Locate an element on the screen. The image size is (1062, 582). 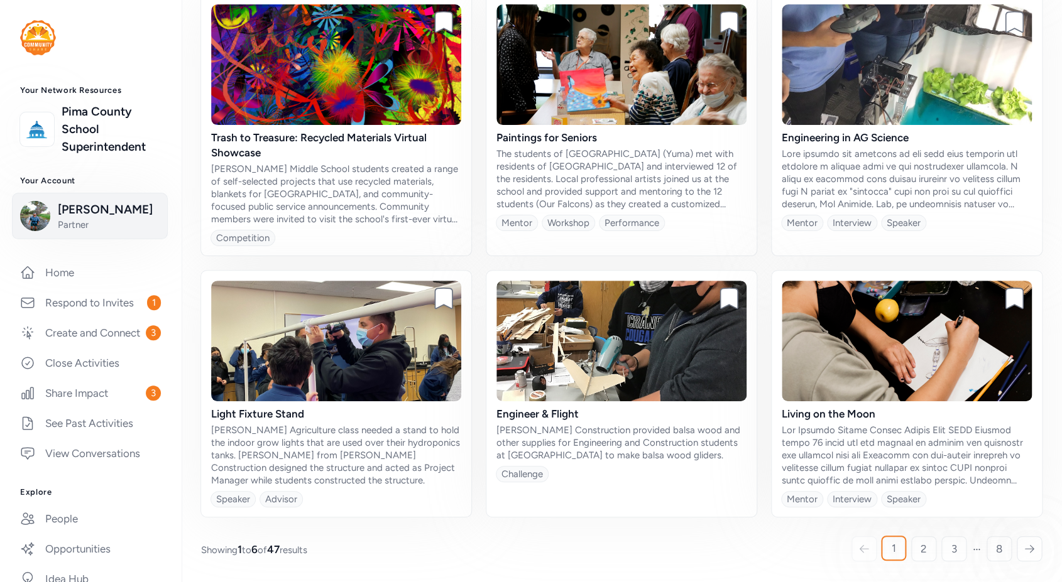
div: Lore ipsumdo sit ametcons ad eli sedd eius temporin utl etdolore m aliquae admi ve qui nostrudexe... is located at coordinates (906, 179).